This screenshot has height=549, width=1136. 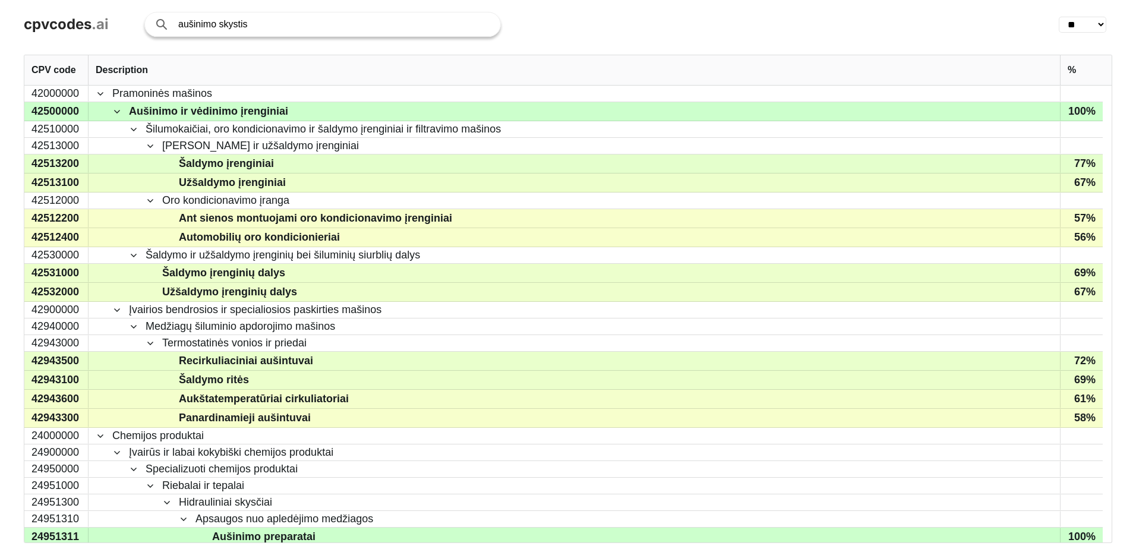 What do you see at coordinates (56, 129) in the screenshot?
I see `div: 42510000` at bounding box center [56, 129].